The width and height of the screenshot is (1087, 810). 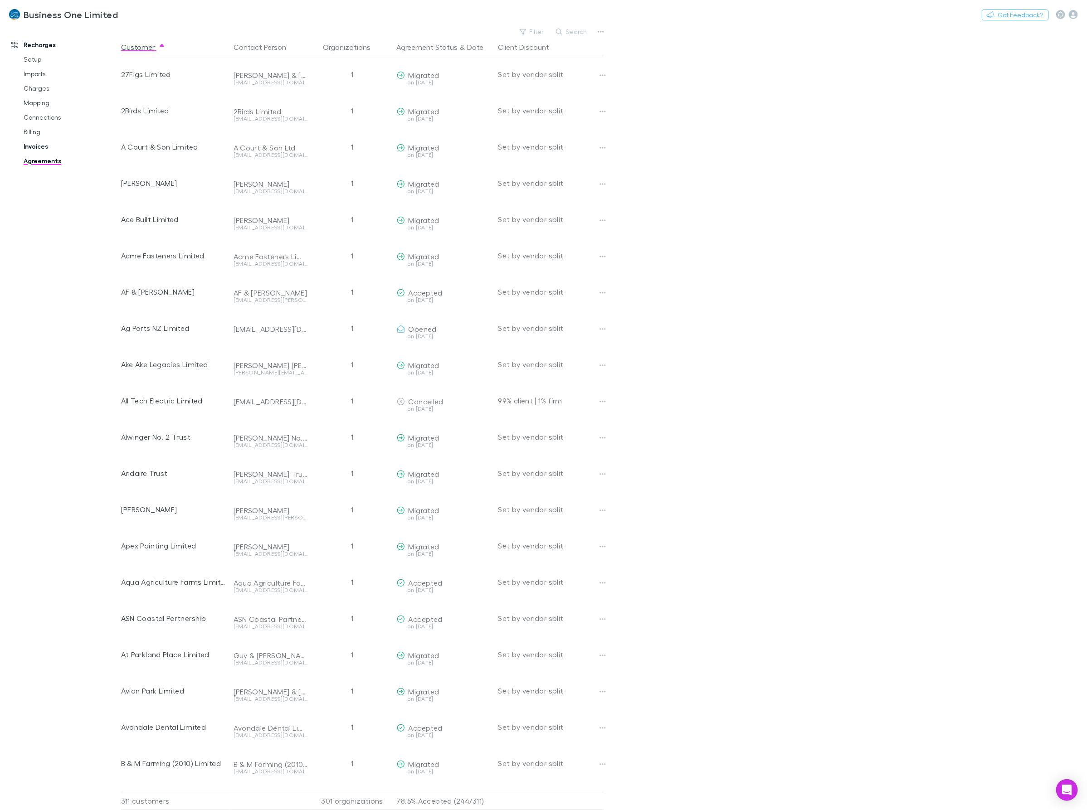 I want to click on div: 301 organizations, so click(x=352, y=801).